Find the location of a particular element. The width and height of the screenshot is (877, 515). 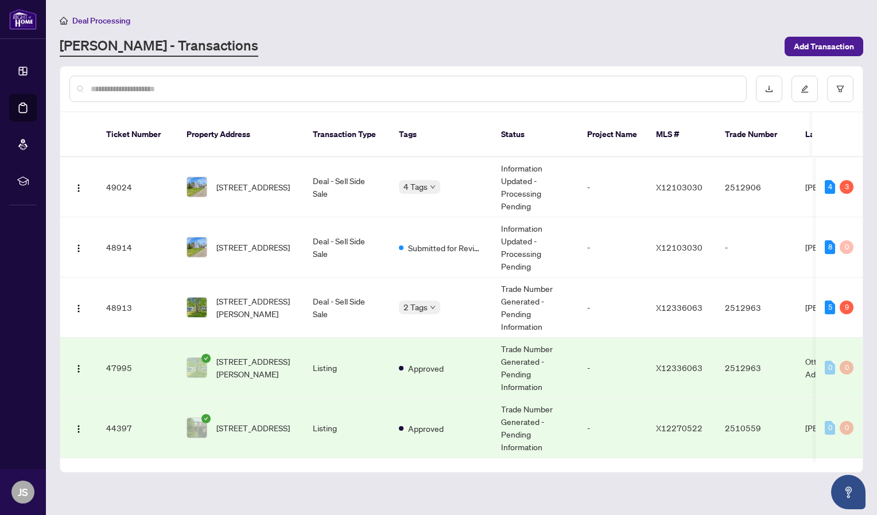

td: 48913 is located at coordinates (137, 308).